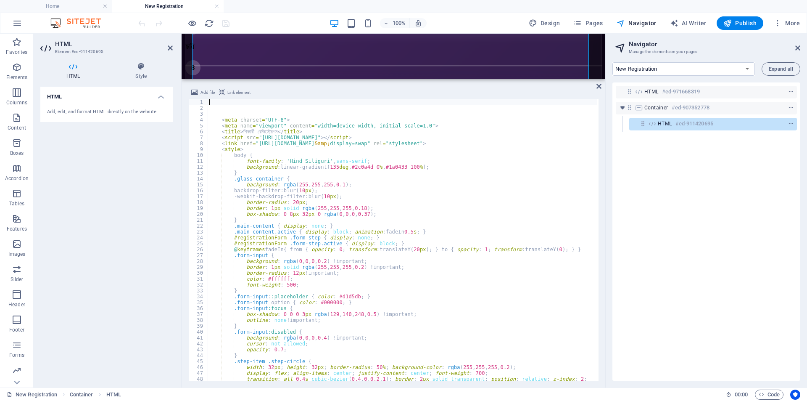  What do you see at coordinates (706, 52) in the screenshot?
I see `h3: Manage the elements on your pages` at bounding box center [706, 52].